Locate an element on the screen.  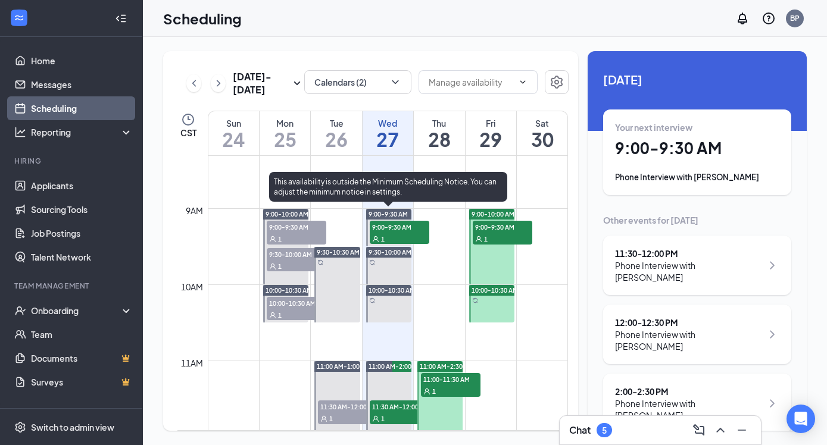
a: Messages is located at coordinates (82, 85).